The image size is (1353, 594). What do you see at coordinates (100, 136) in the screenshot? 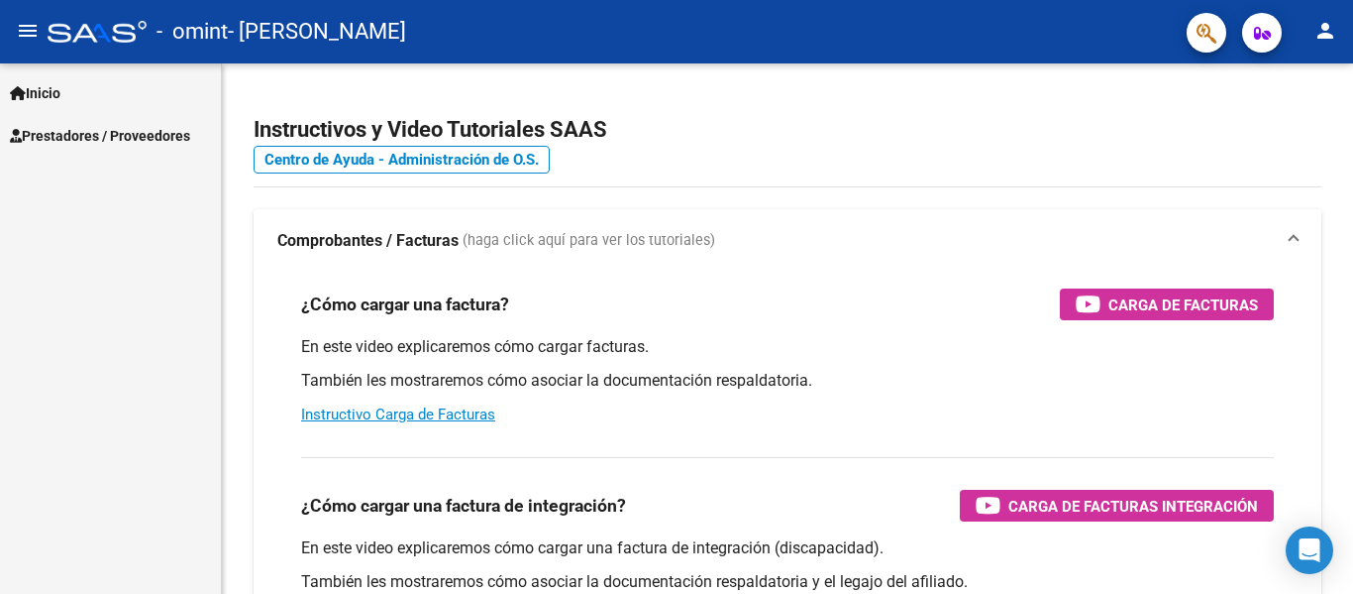
I see `span: Prestadores / Proveedores` at bounding box center [100, 136].